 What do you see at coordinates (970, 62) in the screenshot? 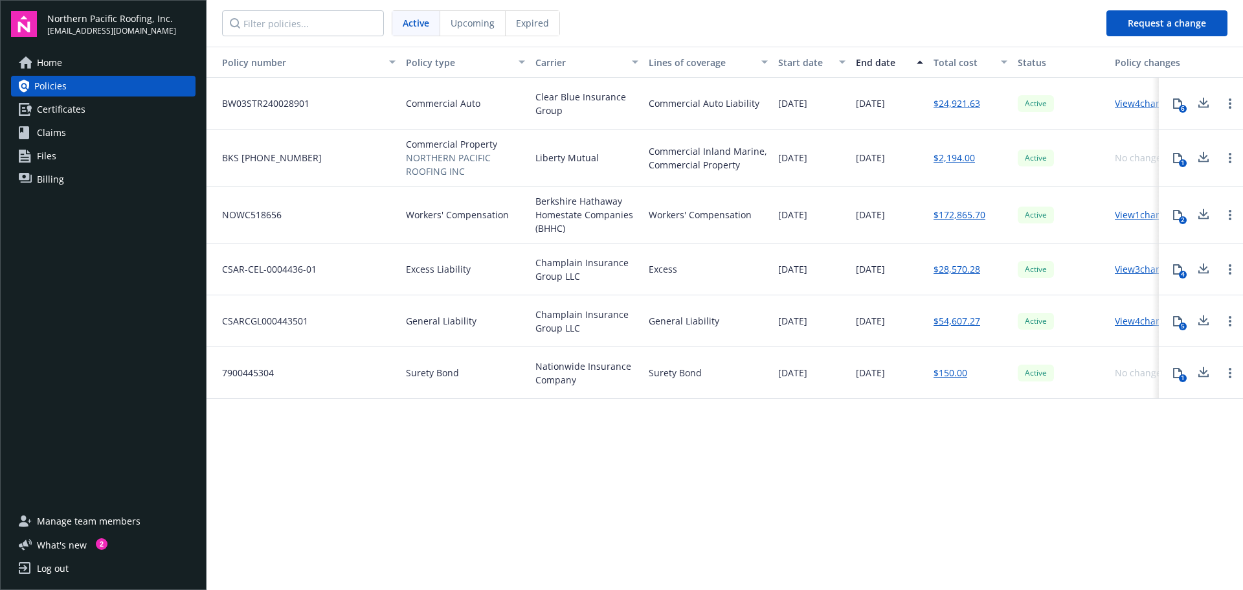
I see `button: Total cost` at bounding box center [970, 62].